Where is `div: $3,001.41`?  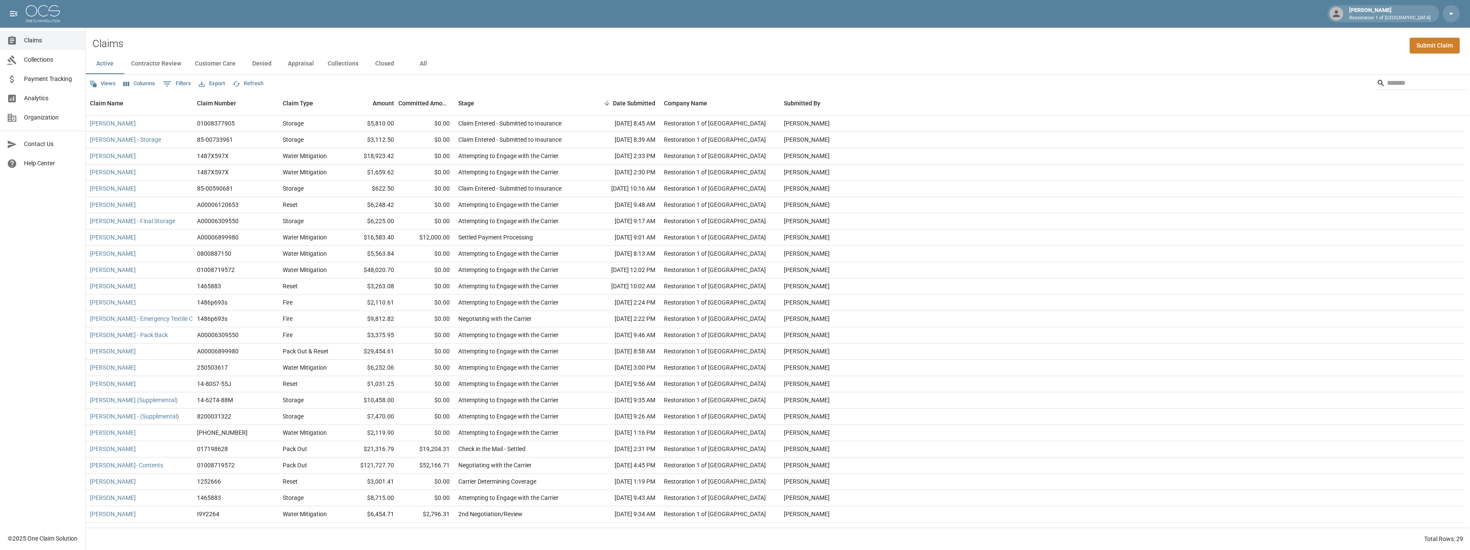
div: $3,001.41 is located at coordinates (371, 482).